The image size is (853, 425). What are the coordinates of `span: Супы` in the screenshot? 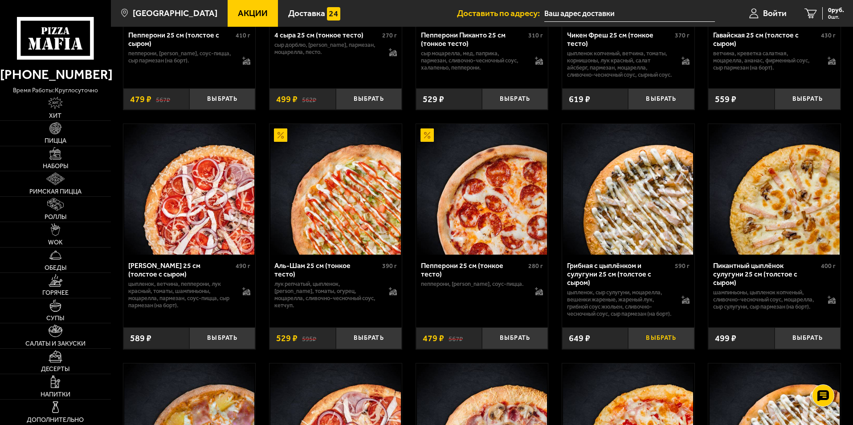 It's located at (55, 318).